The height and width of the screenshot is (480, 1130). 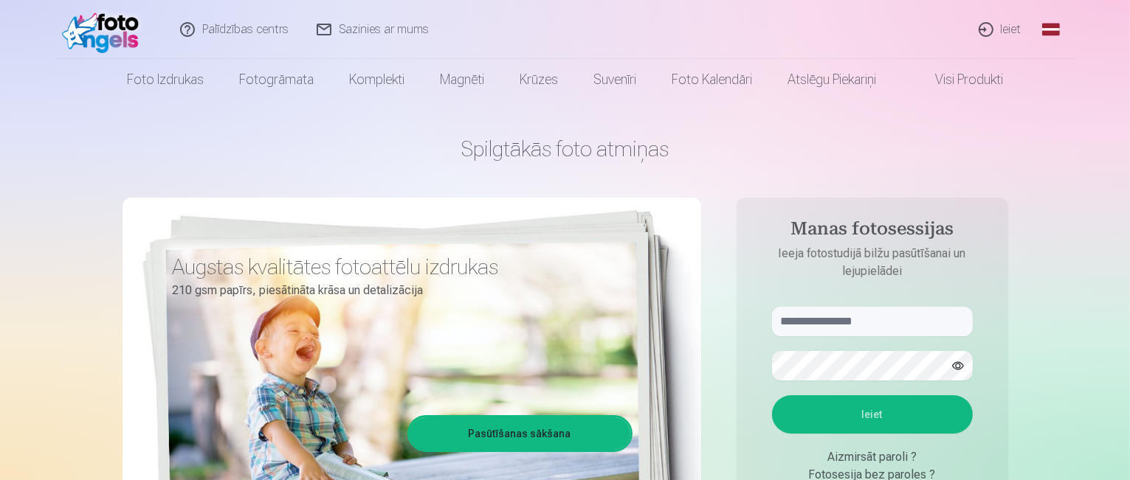 I want to click on a: Foto kalendāri, so click(x=711, y=80).